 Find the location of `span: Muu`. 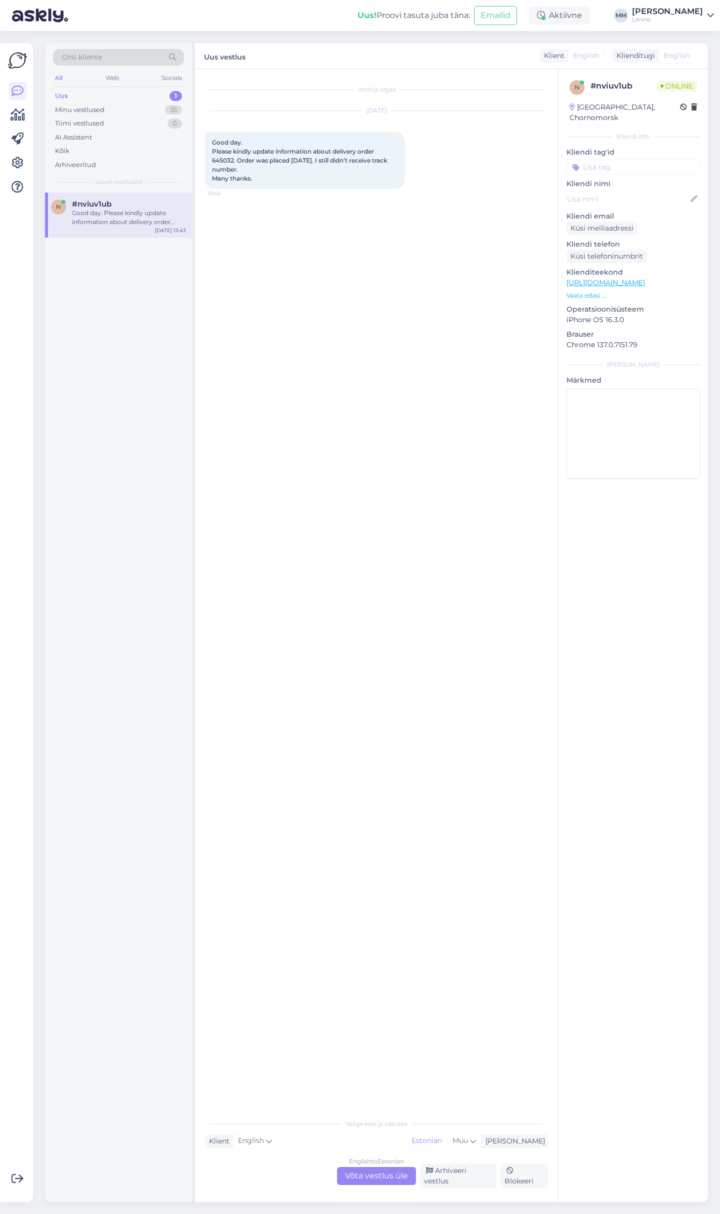

span: Muu is located at coordinates (460, 1141).